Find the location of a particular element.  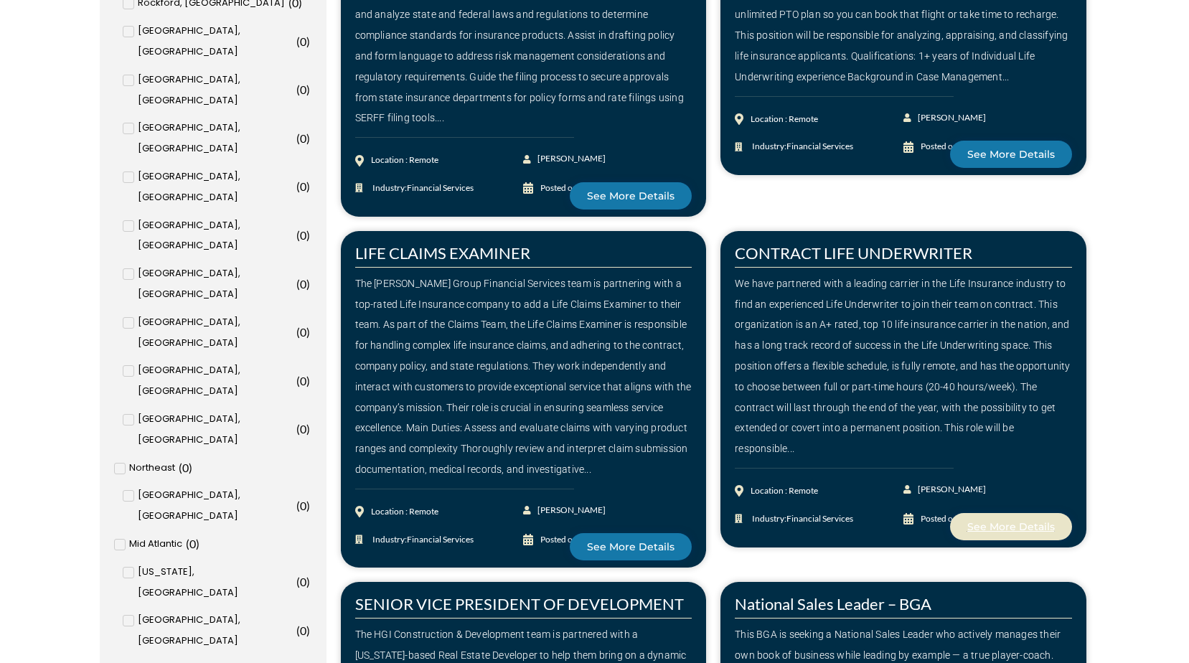

div: We have partnered with a leading carrier in the Life Insurance industry to find an experienced Li... is located at coordinates (903, 366).